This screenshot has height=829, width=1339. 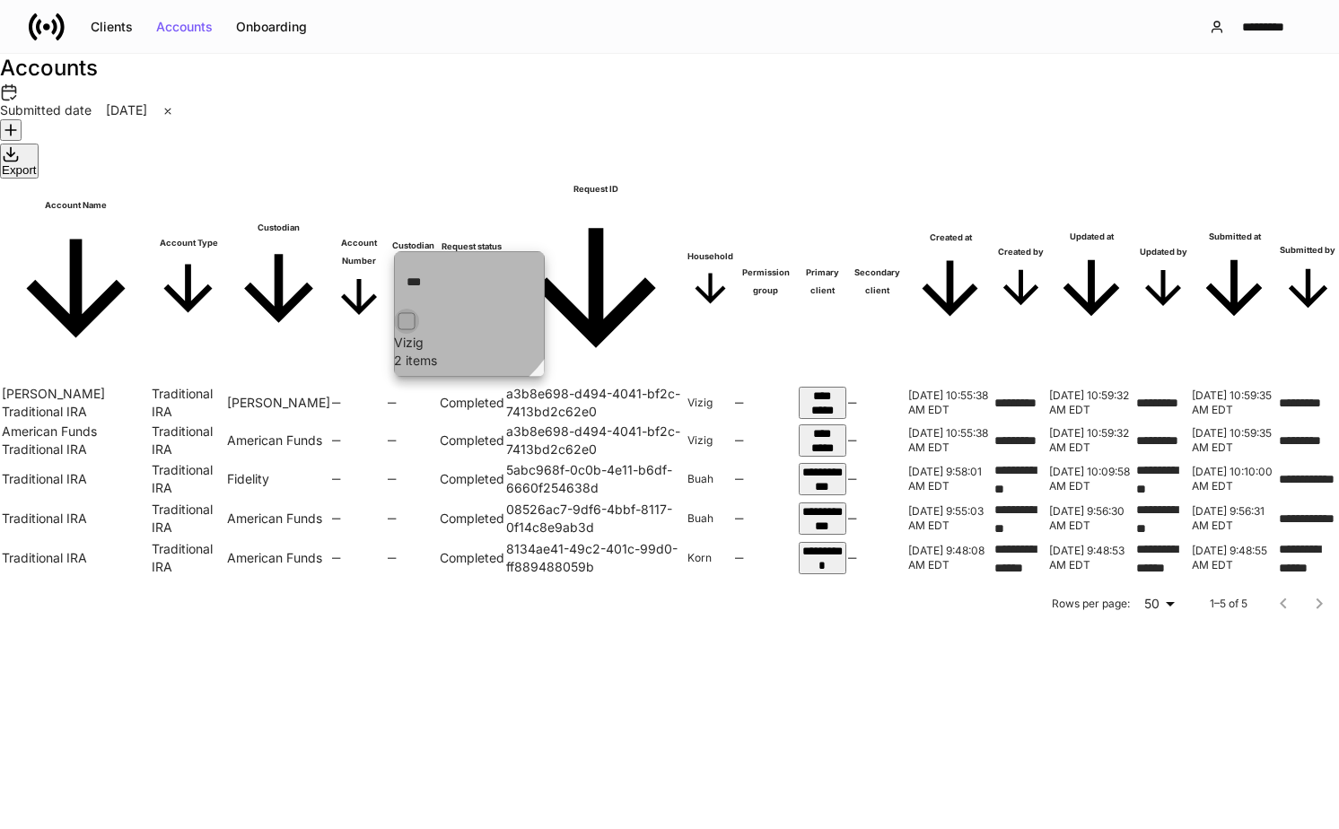 I want to click on h6: Updated by, so click(x=1163, y=252).